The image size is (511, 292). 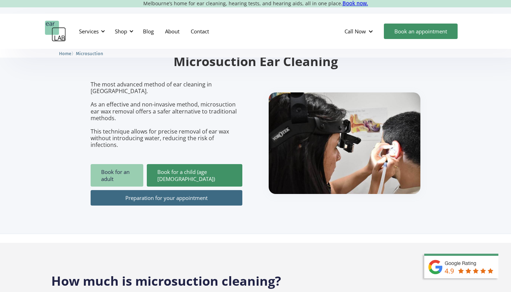 What do you see at coordinates (172, 31) in the screenshot?
I see `a: About` at bounding box center [172, 31].